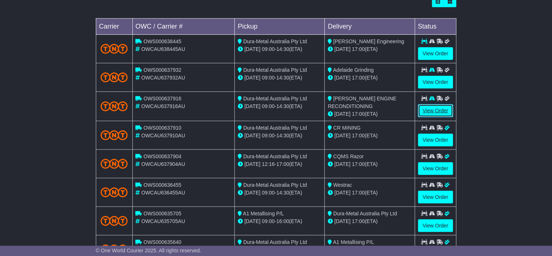  Describe the element at coordinates (163, 185) in the screenshot. I see `span: OWS000636455` at that location.